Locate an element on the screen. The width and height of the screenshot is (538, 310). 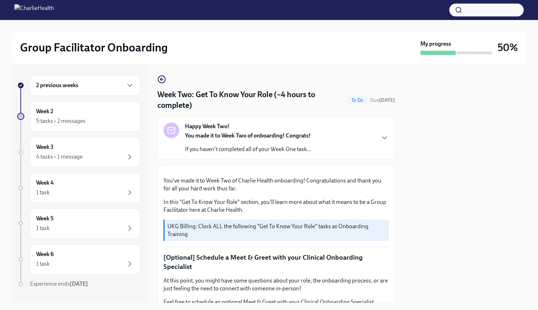
h6: Week 6 is located at coordinates (45, 255).